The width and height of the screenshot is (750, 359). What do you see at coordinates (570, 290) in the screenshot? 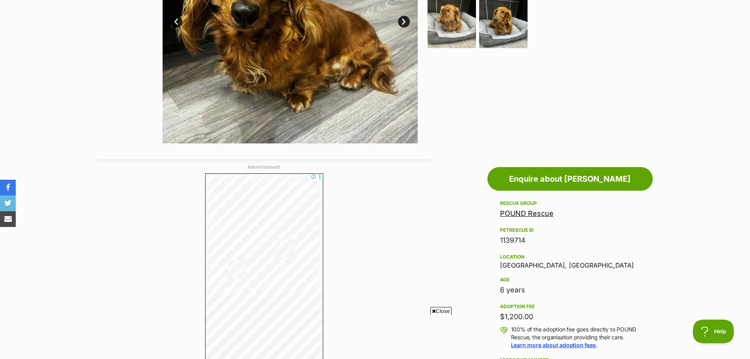
I see `div: 6 years` at bounding box center [570, 290].